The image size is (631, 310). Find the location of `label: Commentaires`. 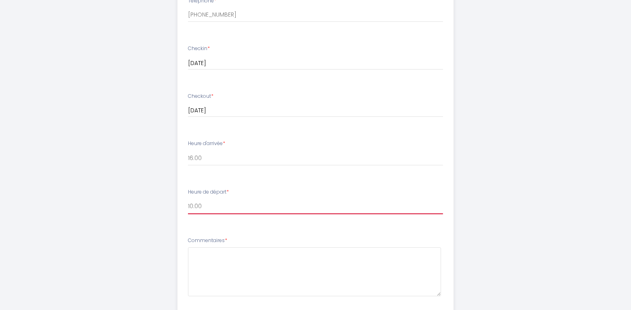

label: Commentaires is located at coordinates (207, 241).